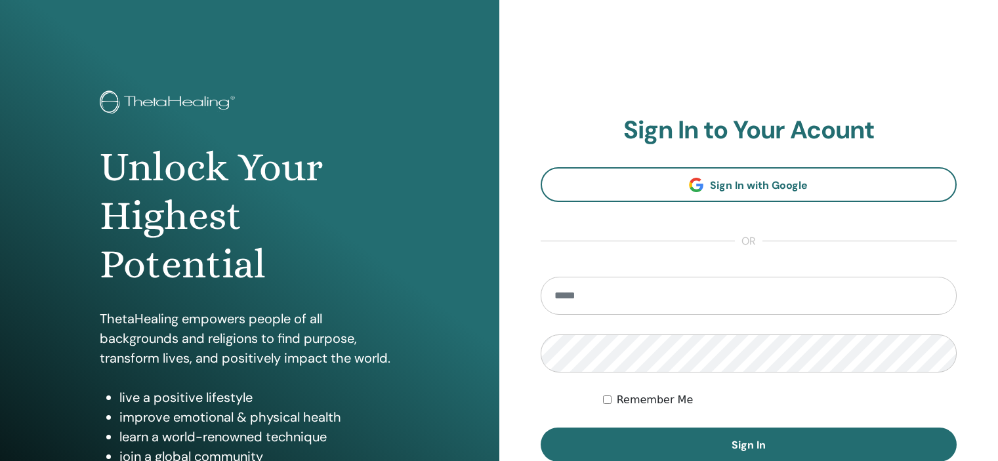 Image resolution: width=998 pixels, height=461 pixels. What do you see at coordinates (749, 184) in the screenshot?
I see `a: Sign In with Google` at bounding box center [749, 184].